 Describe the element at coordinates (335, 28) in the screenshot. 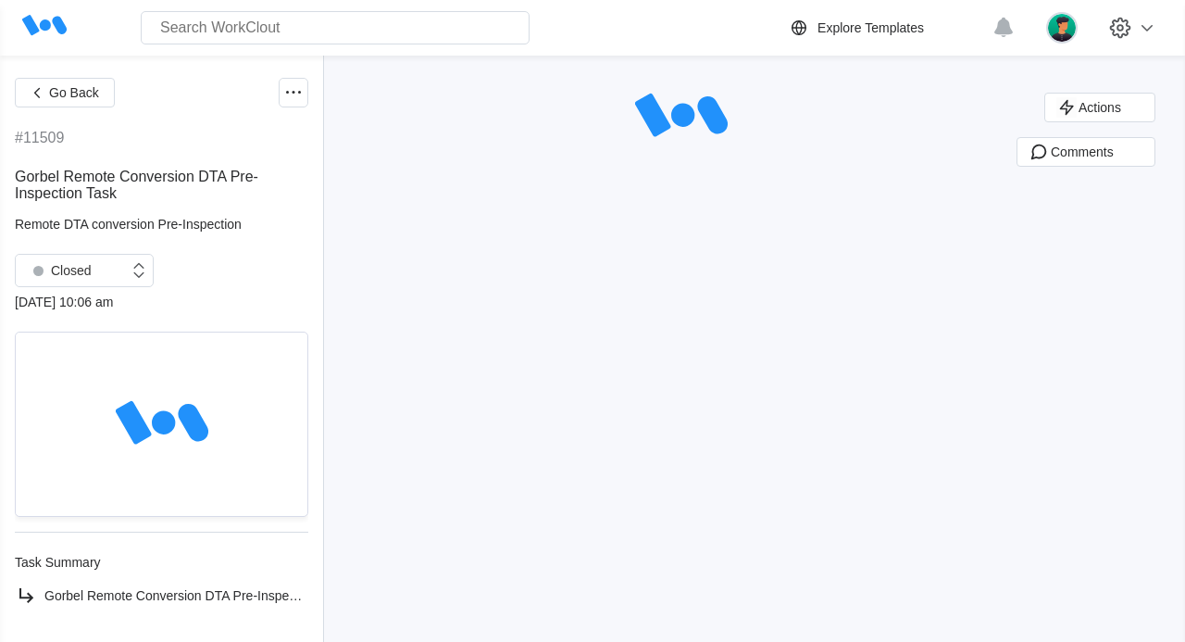

I see `input: Search WorkClout` at that location.